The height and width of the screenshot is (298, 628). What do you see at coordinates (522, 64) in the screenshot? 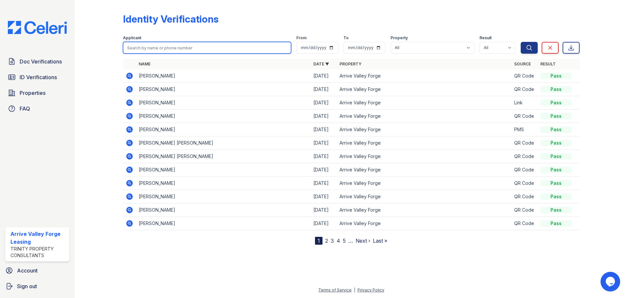
I see `a: Source` at bounding box center [522, 64].